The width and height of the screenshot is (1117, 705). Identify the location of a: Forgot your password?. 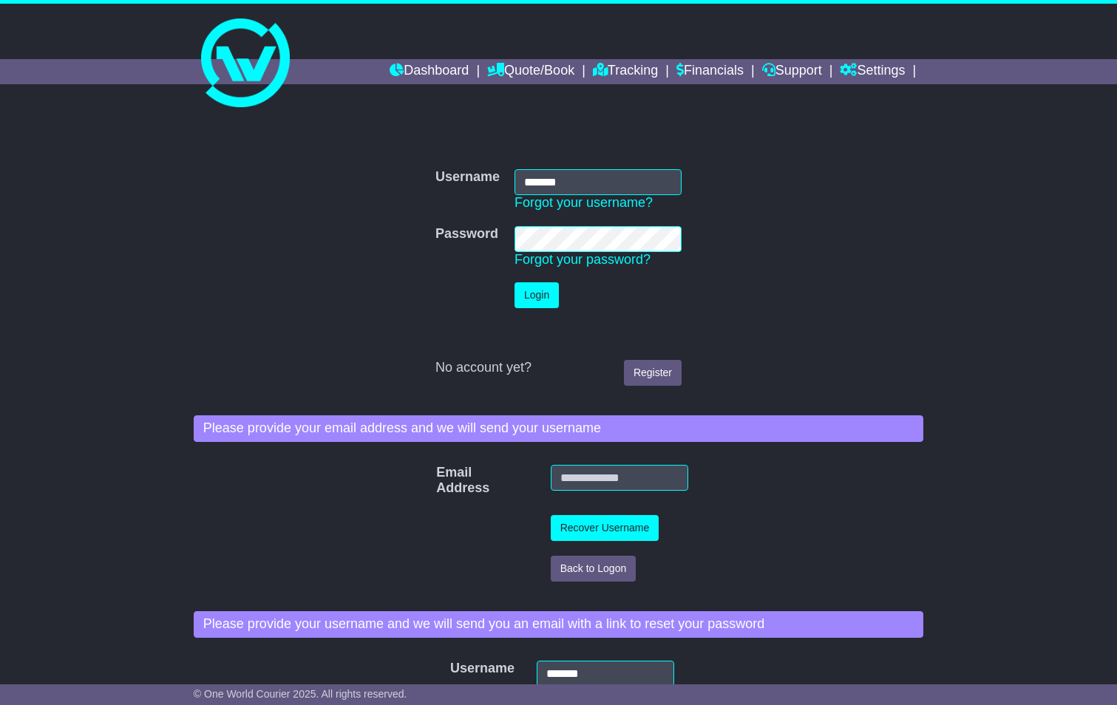
(582, 259).